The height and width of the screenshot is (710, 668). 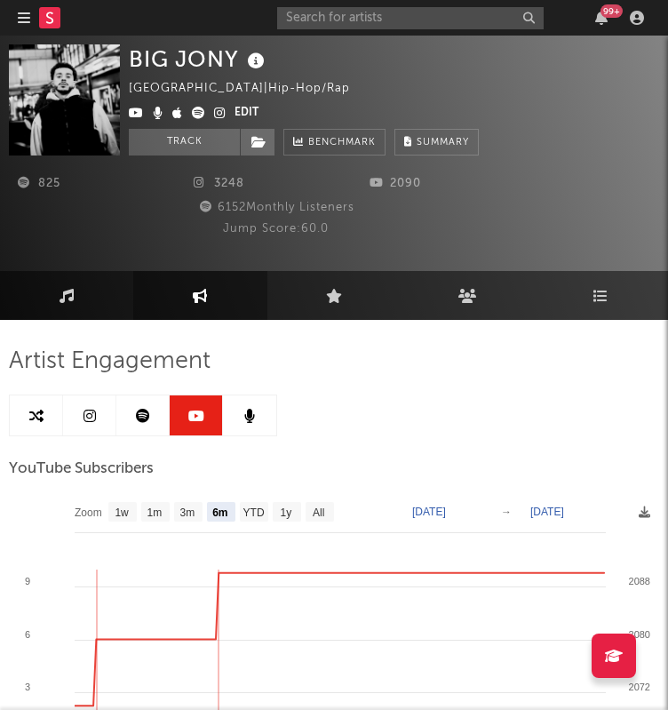 What do you see at coordinates (611, 11) in the screenshot?
I see `div: 99 +` at bounding box center [611, 11].